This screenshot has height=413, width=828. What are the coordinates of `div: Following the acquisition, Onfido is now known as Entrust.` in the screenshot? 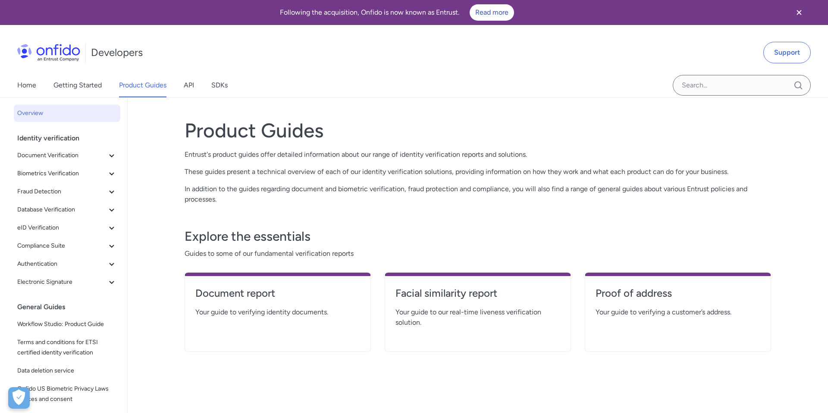 It's located at (397, 13).